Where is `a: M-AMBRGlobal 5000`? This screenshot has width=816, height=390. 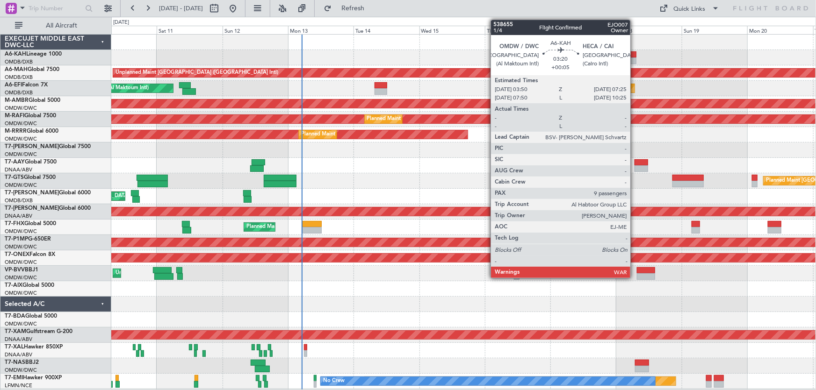
a: M-AMBRGlobal 5000 is located at coordinates (32, 101).